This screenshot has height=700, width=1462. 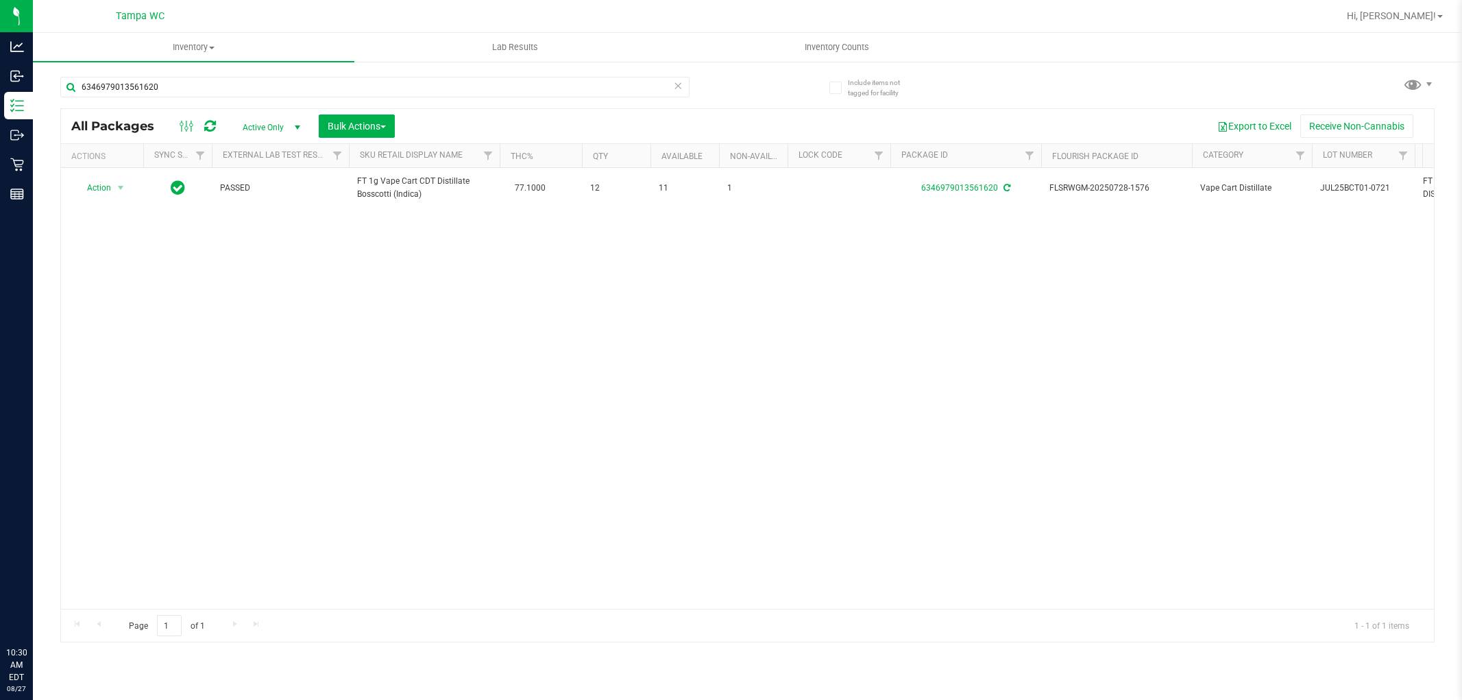 What do you see at coordinates (17, 76) in the screenshot?
I see `inline-svg: Inbound` at bounding box center [17, 76].